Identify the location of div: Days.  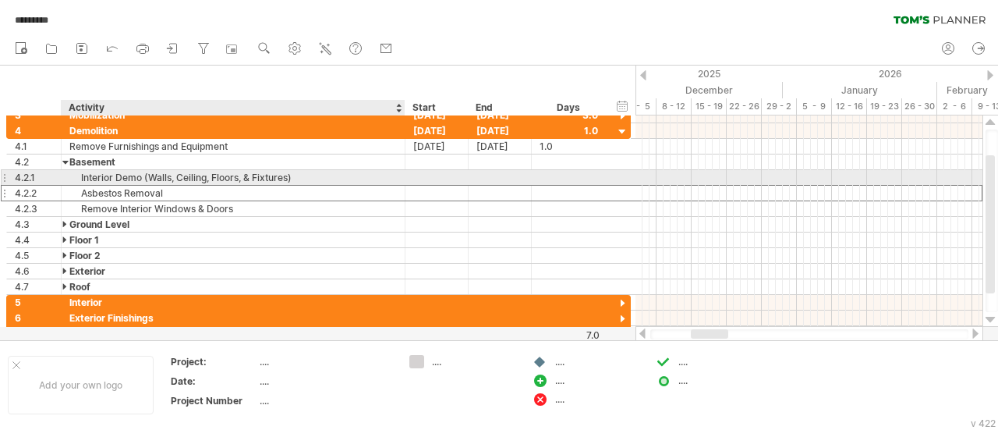
(567, 108).